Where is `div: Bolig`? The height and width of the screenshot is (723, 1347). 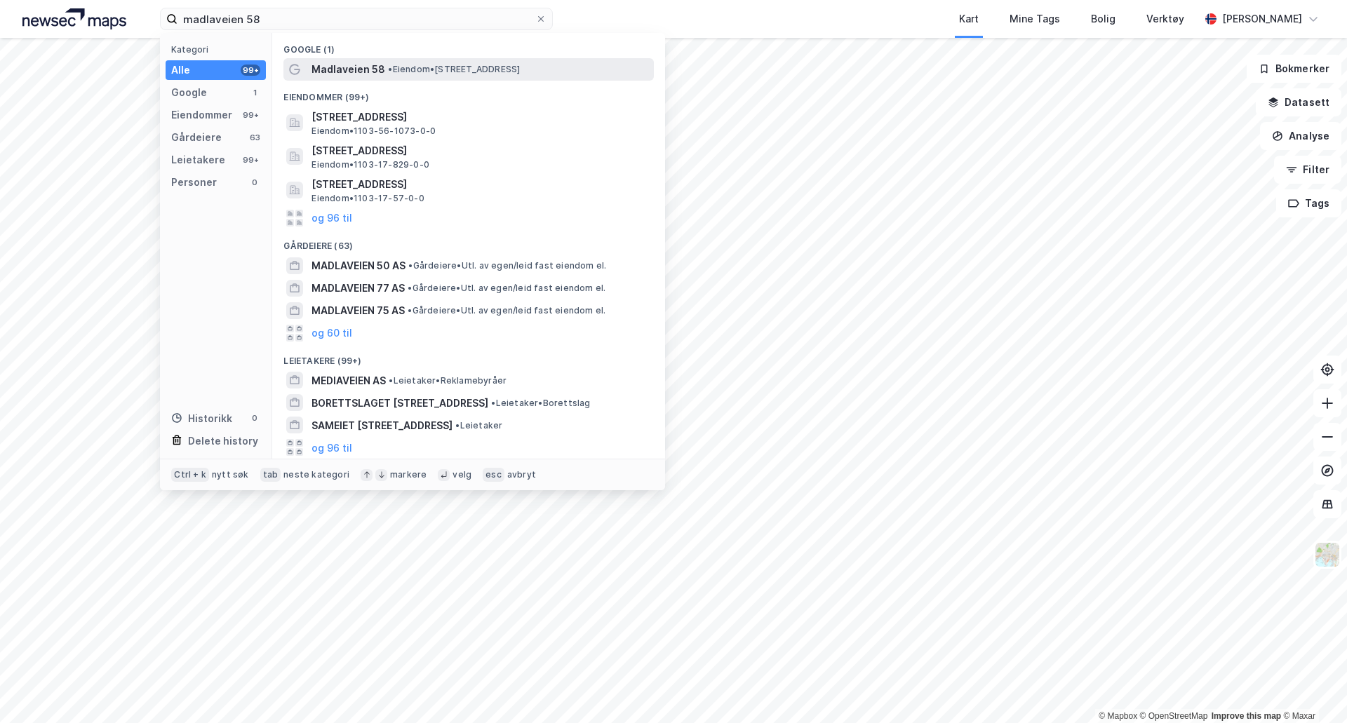
div: Bolig is located at coordinates (1103, 19).